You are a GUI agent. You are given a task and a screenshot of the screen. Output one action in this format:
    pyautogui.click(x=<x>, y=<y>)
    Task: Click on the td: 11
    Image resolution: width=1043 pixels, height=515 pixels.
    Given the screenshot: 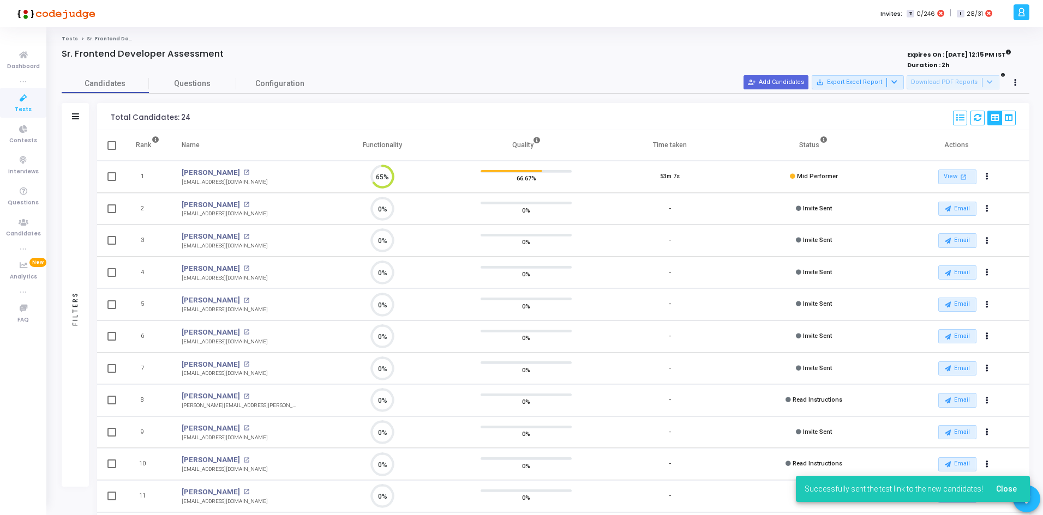 What is the action you would take?
    pyautogui.click(x=147, y=496)
    